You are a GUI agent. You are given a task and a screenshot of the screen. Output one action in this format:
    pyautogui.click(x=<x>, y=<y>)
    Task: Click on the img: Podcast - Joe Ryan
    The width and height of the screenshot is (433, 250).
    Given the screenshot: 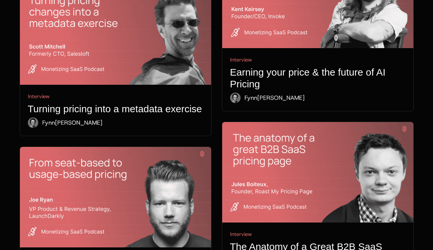 What is the action you would take?
    pyautogui.click(x=116, y=197)
    